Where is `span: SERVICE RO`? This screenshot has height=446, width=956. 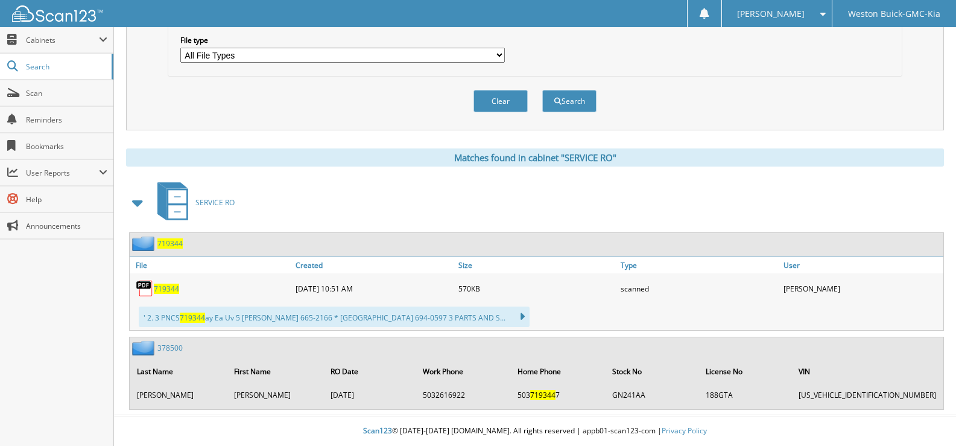
span: SERVICE RO is located at coordinates (215, 202).